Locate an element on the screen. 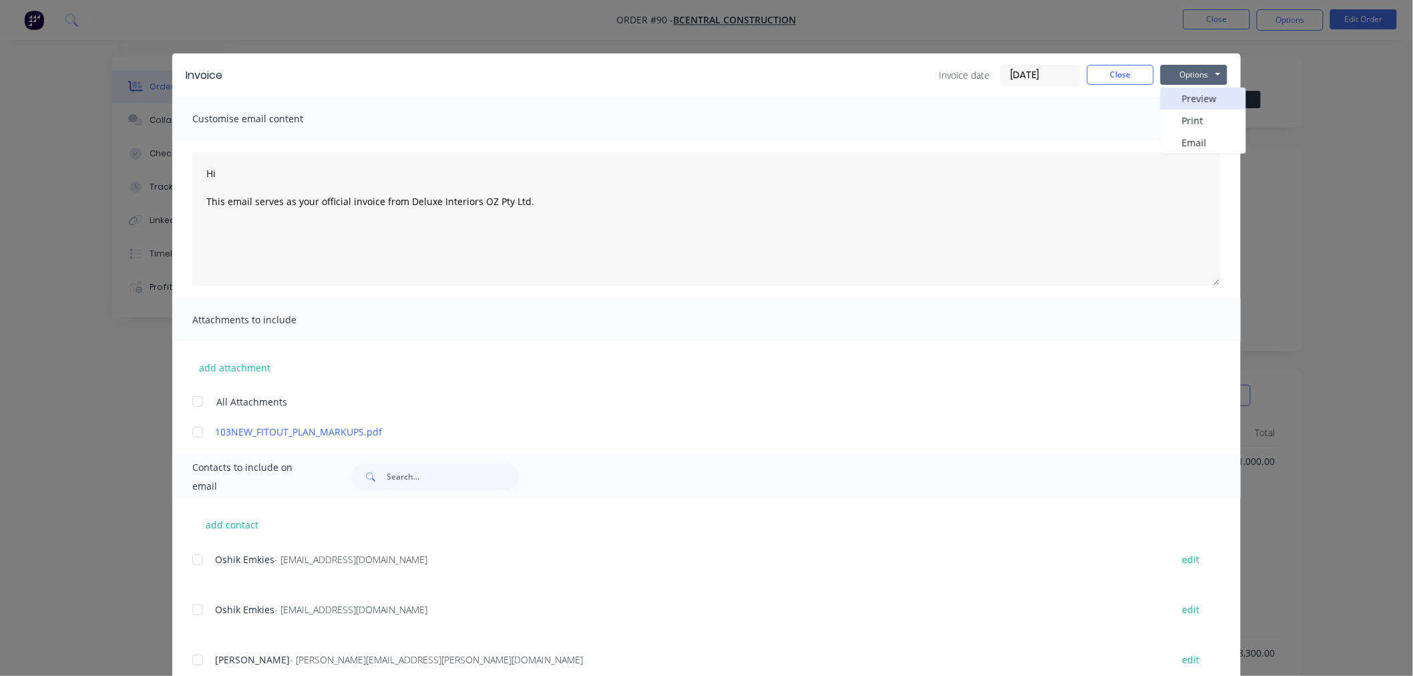 The image size is (1413, 676). button: Close is located at coordinates (1120, 75).